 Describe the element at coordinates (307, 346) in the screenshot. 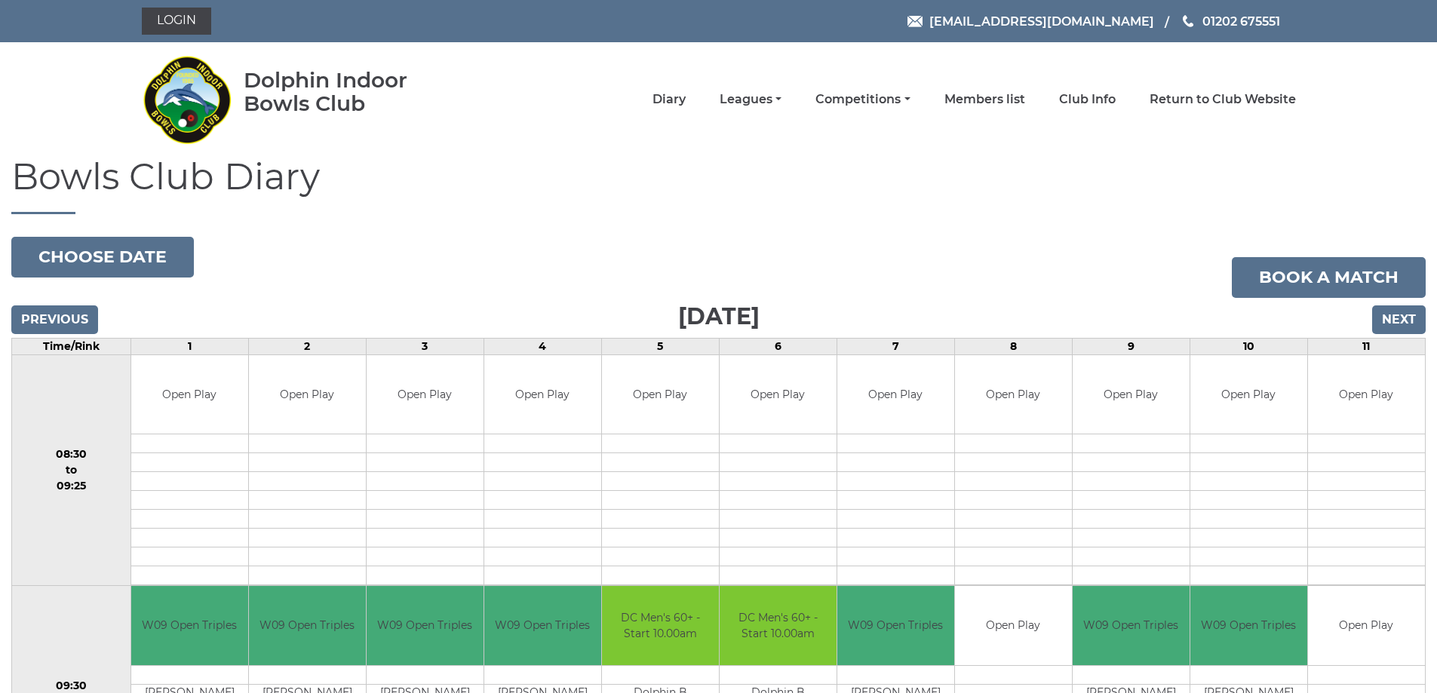

I see `td: 2` at that location.